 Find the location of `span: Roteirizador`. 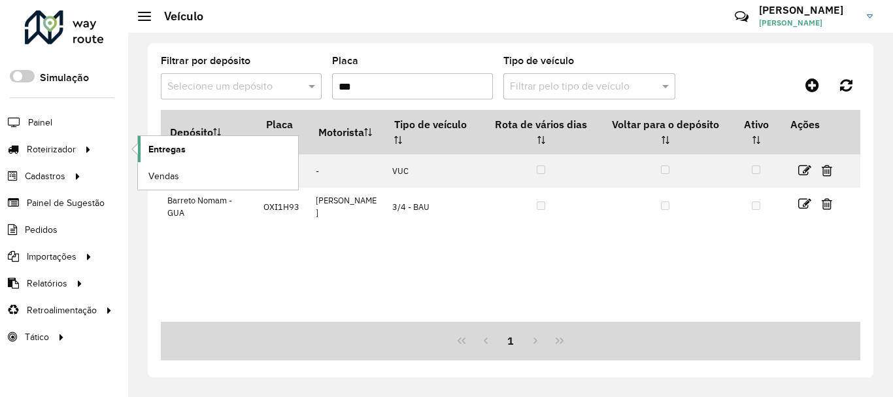

span: Roteirizador is located at coordinates (51, 149).